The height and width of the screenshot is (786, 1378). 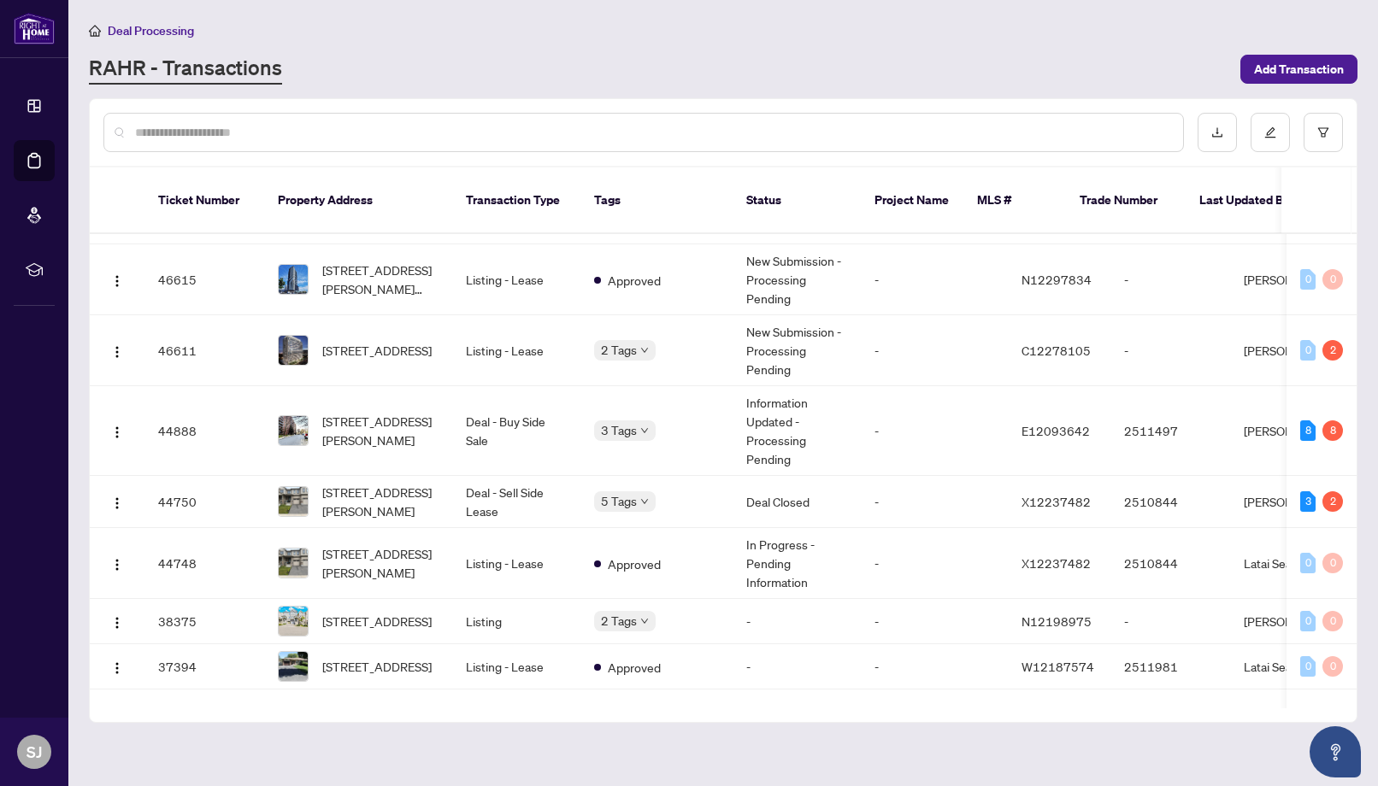 I want to click on span: N12198975, so click(x=1057, y=622).